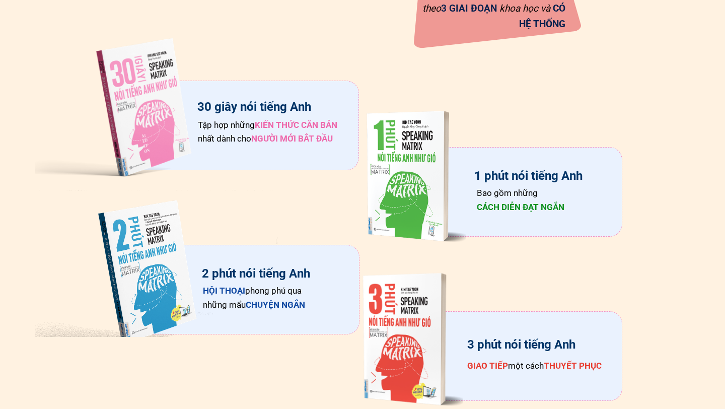 The height and width of the screenshot is (409, 725). Describe the element at coordinates (488, 366) in the screenshot. I see `span: GIAO TIẾP` at that location.